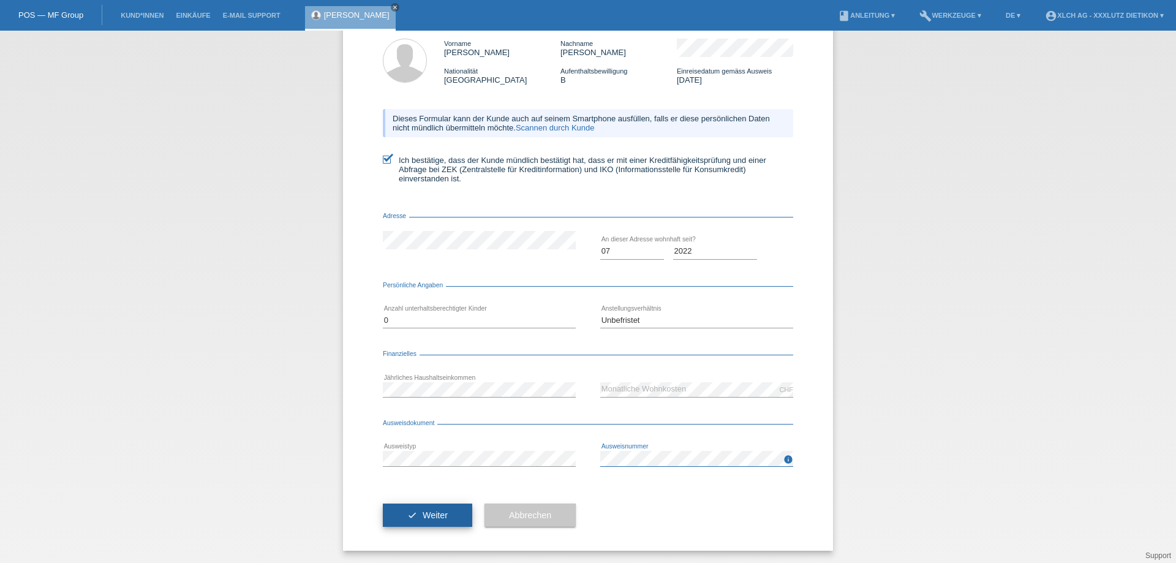  What do you see at coordinates (619, 75) in the screenshot?
I see `div: B` at bounding box center [619, 75].